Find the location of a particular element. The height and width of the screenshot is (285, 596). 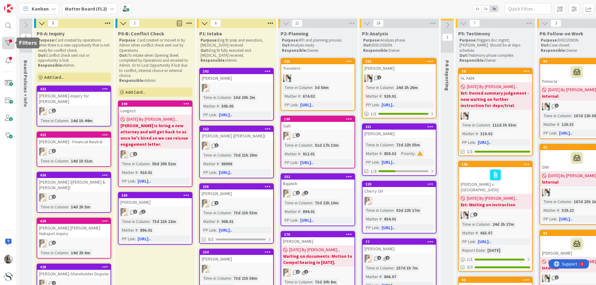

span: 3 is located at coordinates (54, 111).